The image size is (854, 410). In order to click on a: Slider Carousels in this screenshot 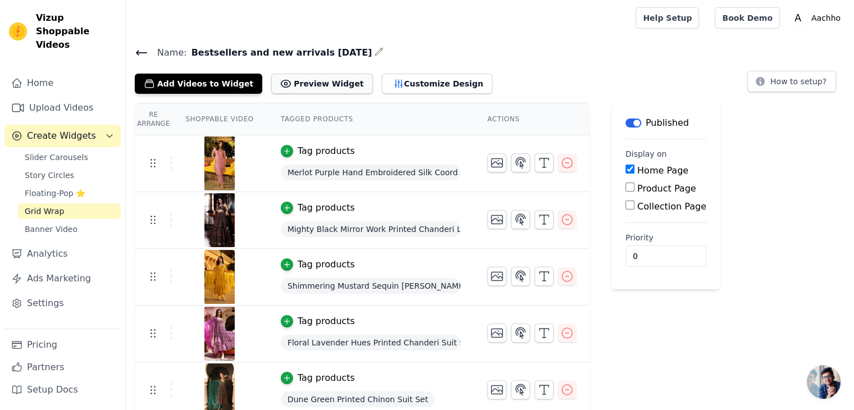, I will do `click(69, 157)`.